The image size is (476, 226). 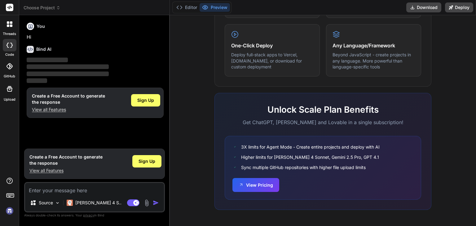 I want to click on h4: One-Click Deploy, so click(x=272, y=46).